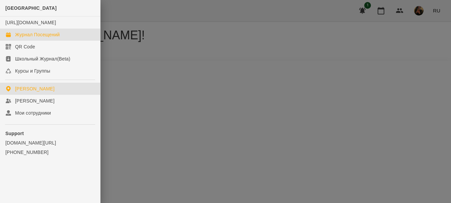  Describe the element at coordinates (37, 35) in the screenshot. I see `div: Журнал Посещений` at that location.